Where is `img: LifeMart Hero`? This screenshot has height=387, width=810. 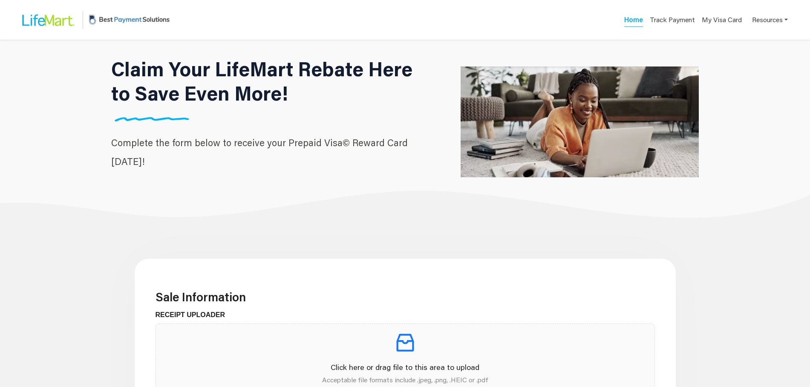 img: LifeMart Hero is located at coordinates (580, 122).